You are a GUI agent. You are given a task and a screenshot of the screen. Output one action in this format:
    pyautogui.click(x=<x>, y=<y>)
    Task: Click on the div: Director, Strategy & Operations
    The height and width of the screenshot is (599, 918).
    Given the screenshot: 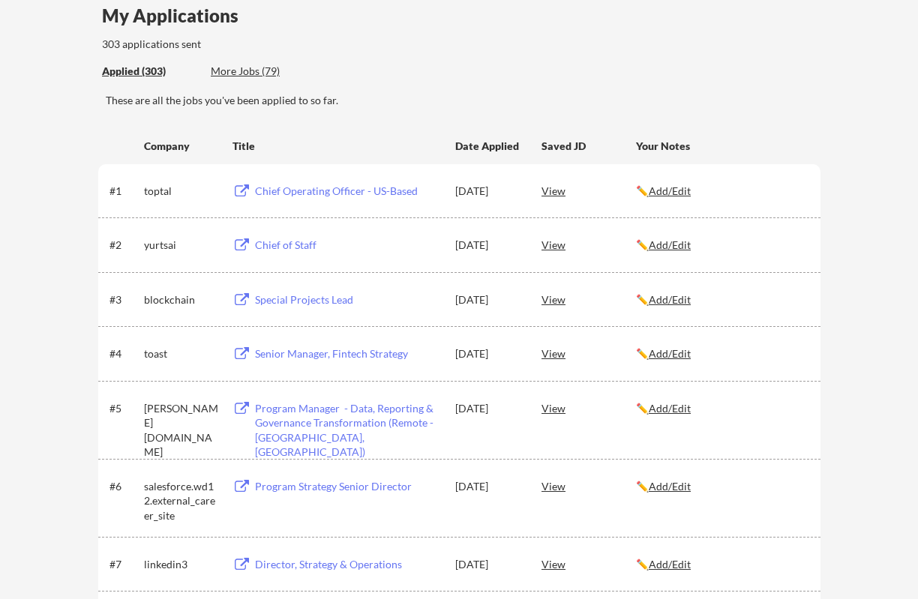 What is the action you would take?
    pyautogui.click(x=348, y=565)
    